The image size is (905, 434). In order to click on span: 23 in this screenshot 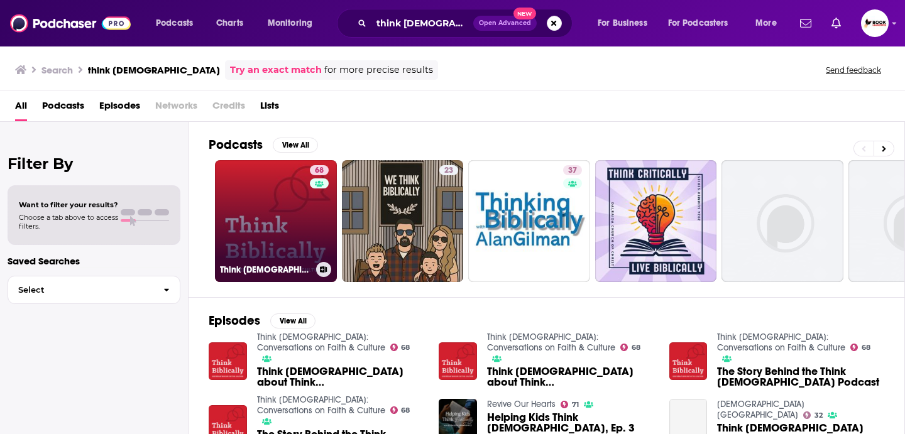, I will do `click(449, 171)`.